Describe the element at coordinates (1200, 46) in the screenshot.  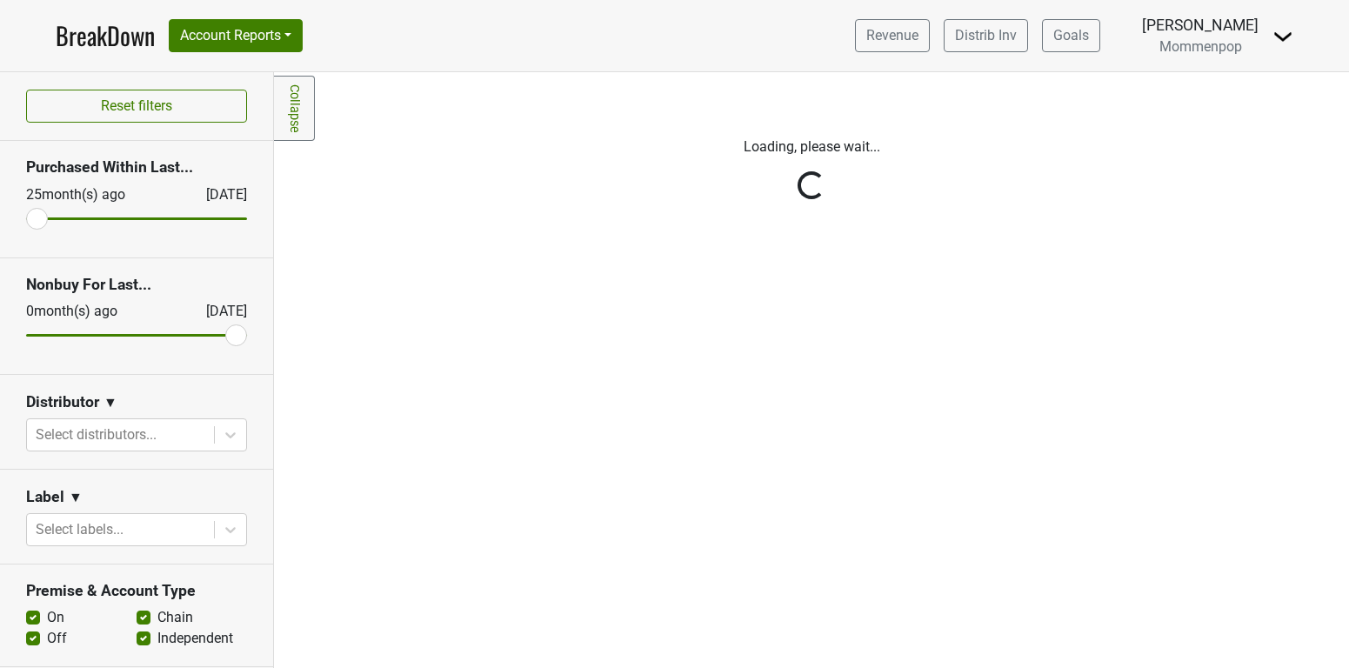
I see `span: Mommenpop` at that location.